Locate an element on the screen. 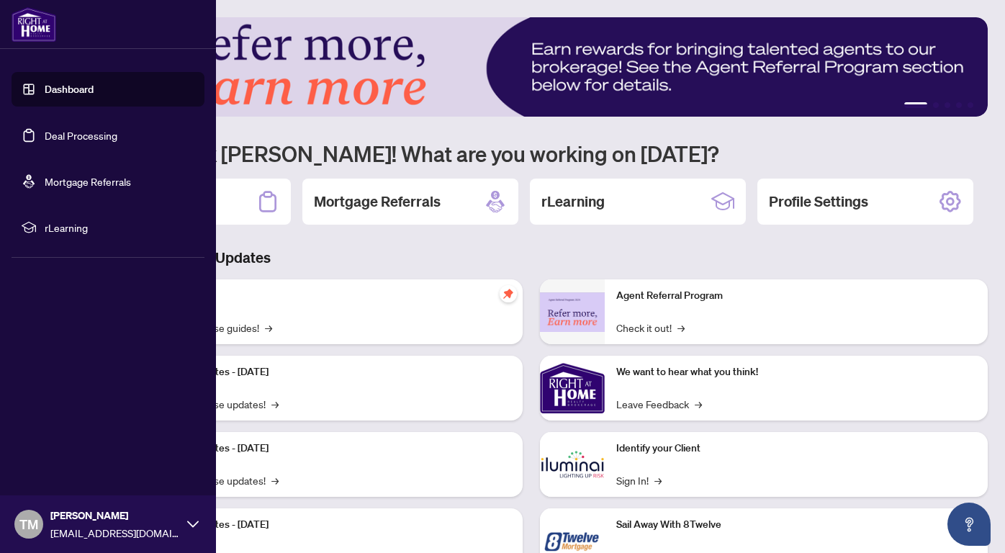 The image size is (1005, 553). h2: Profile Settings is located at coordinates (818, 202).